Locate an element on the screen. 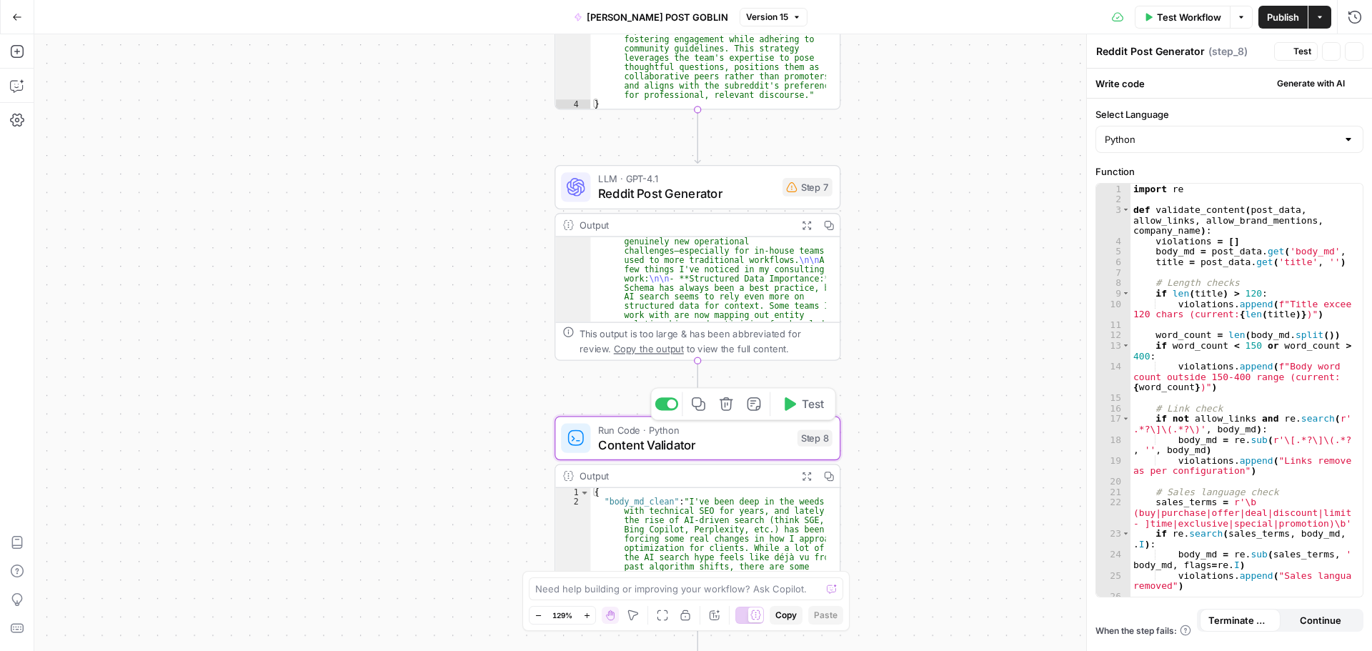 This screenshot has height=651, width=1372. div: 1 is located at coordinates (1114, 189).